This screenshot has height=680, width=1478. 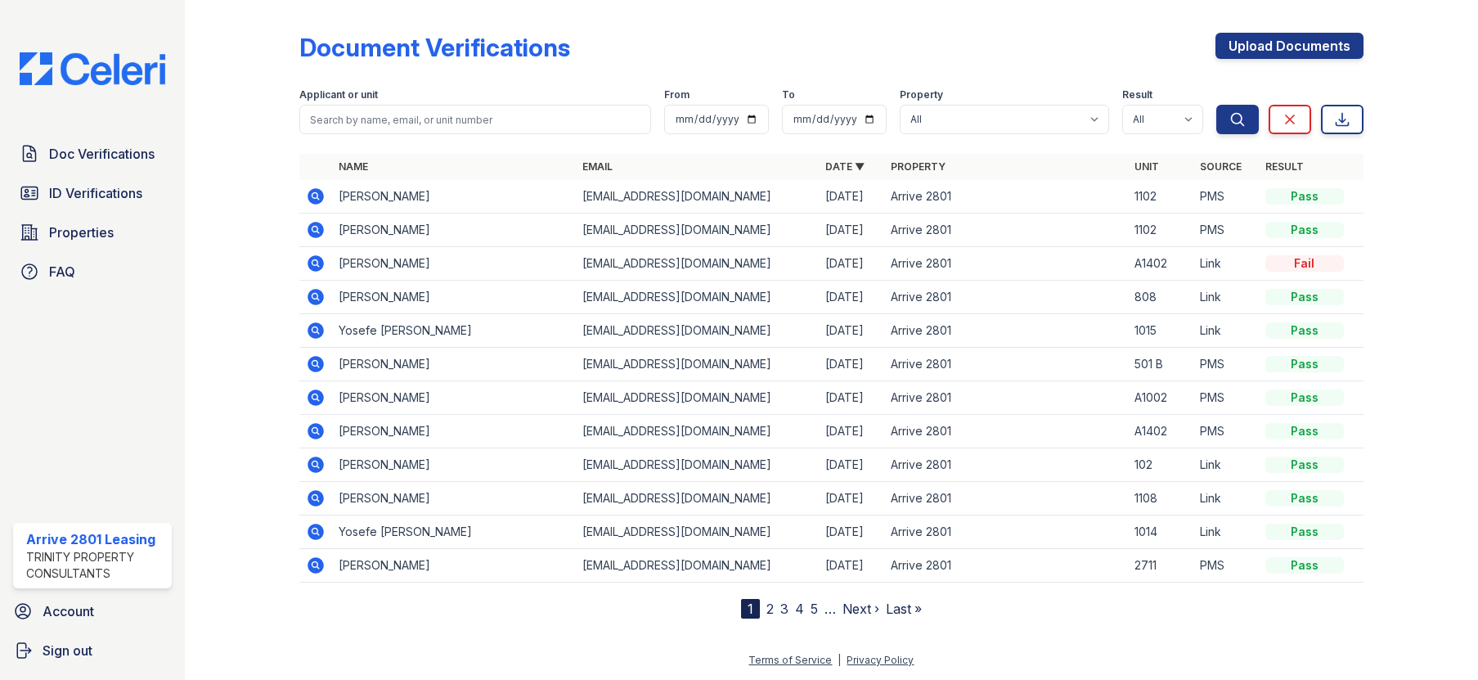 I want to click on td: 1014, so click(x=1161, y=532).